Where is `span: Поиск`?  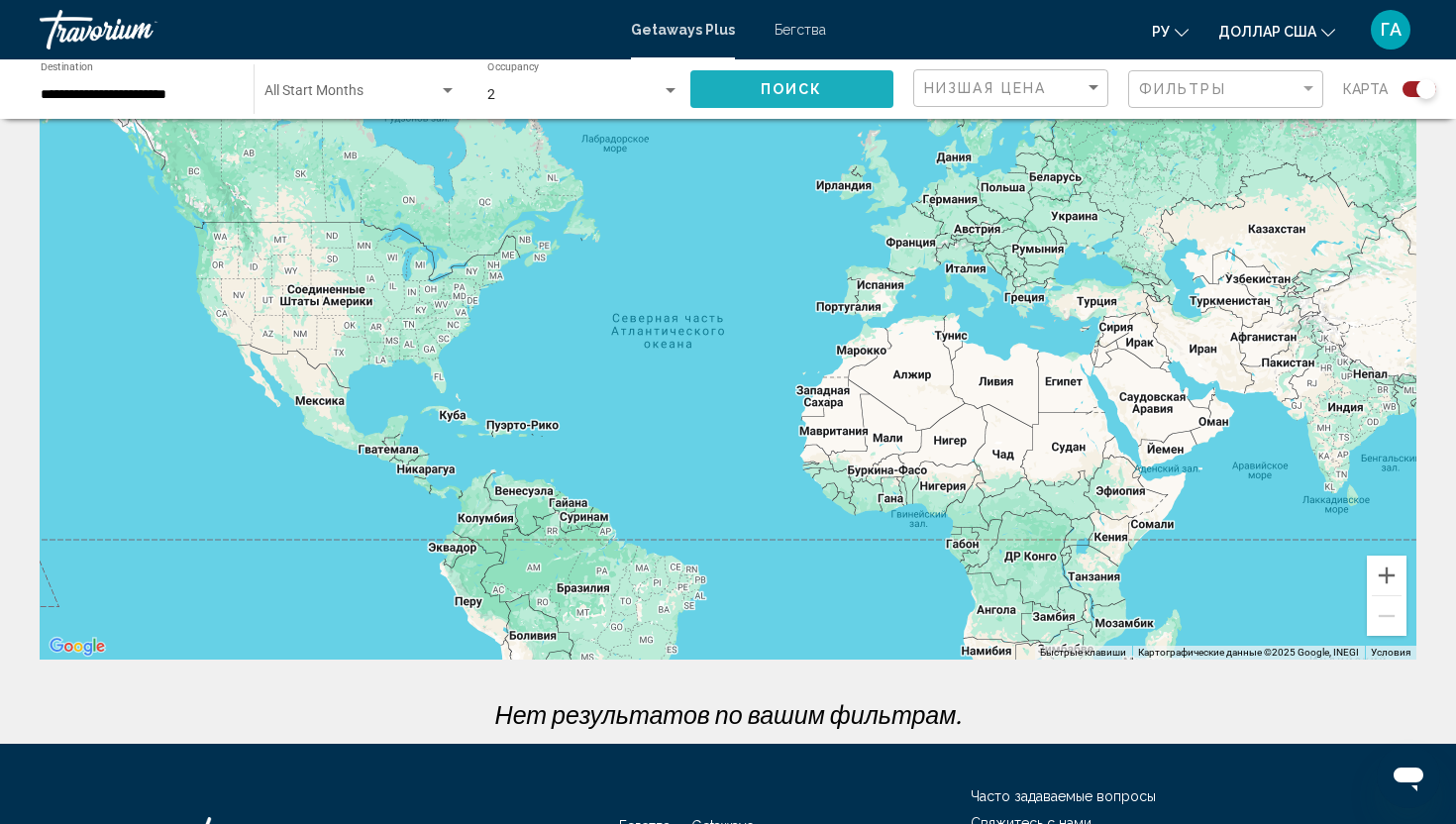 span: Поиск is located at coordinates (792, 91).